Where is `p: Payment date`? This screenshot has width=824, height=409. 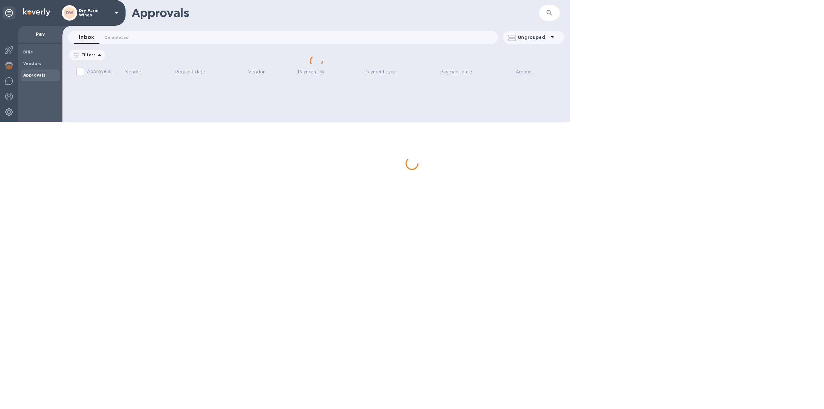
p: Payment date is located at coordinates (456, 72).